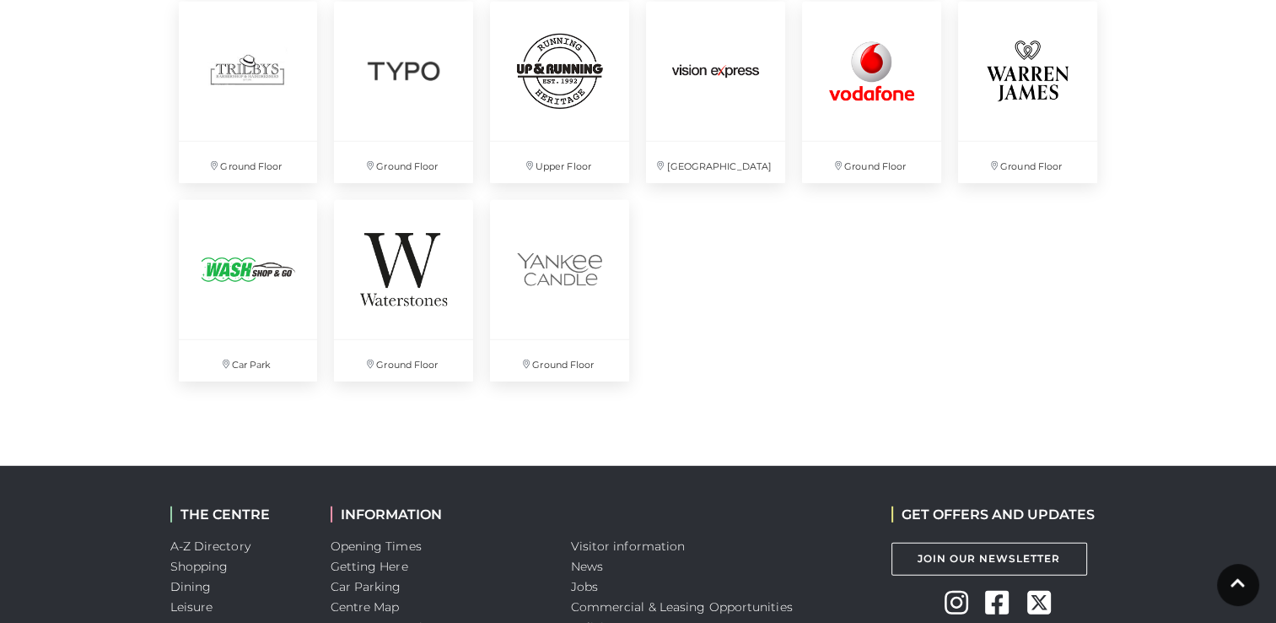  What do you see at coordinates (559, 71) in the screenshot?
I see `img: Up & Running at Festival Place` at bounding box center [559, 71].